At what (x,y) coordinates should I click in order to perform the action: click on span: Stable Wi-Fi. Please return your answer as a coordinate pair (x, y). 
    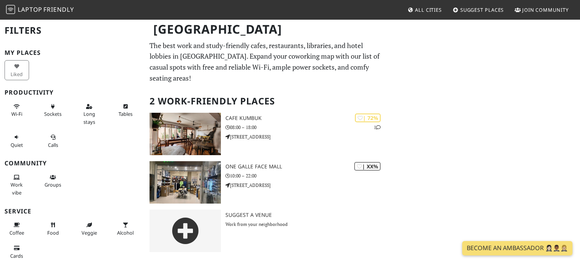
    Looking at the image, I should click on (17, 114).